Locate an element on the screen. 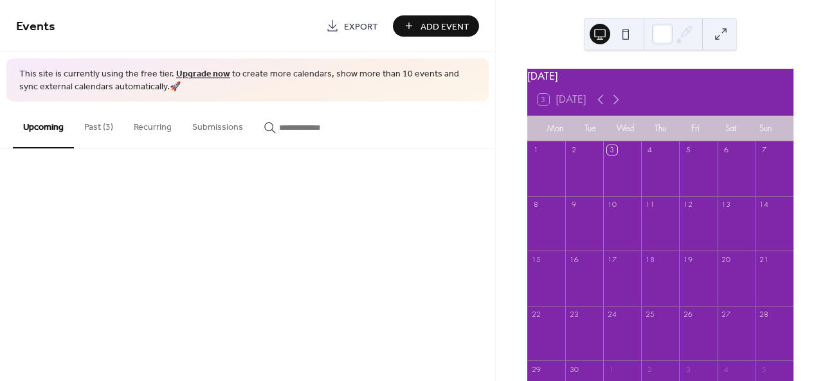 This screenshot has height=381, width=825. div: 6 is located at coordinates (726, 150).